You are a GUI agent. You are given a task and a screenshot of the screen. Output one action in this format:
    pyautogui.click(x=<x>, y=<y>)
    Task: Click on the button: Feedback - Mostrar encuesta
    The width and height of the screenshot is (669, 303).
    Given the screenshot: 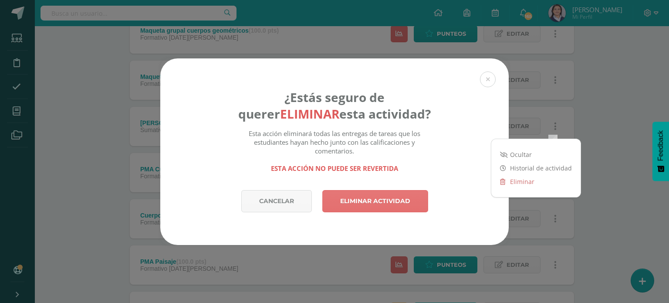 What is the action you would take?
    pyautogui.click(x=661, y=151)
    